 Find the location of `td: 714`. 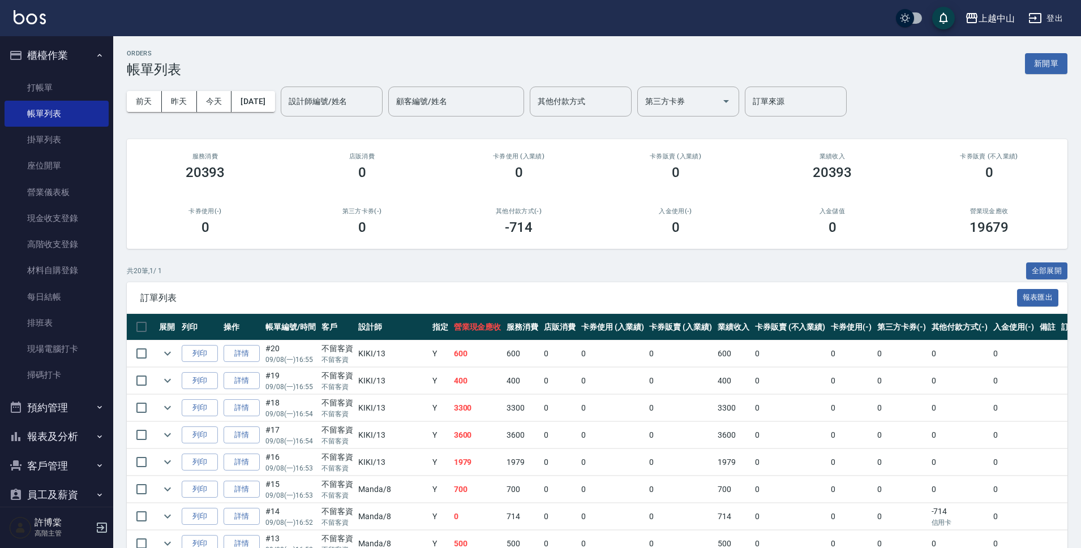

td: 714 is located at coordinates (733, 517).